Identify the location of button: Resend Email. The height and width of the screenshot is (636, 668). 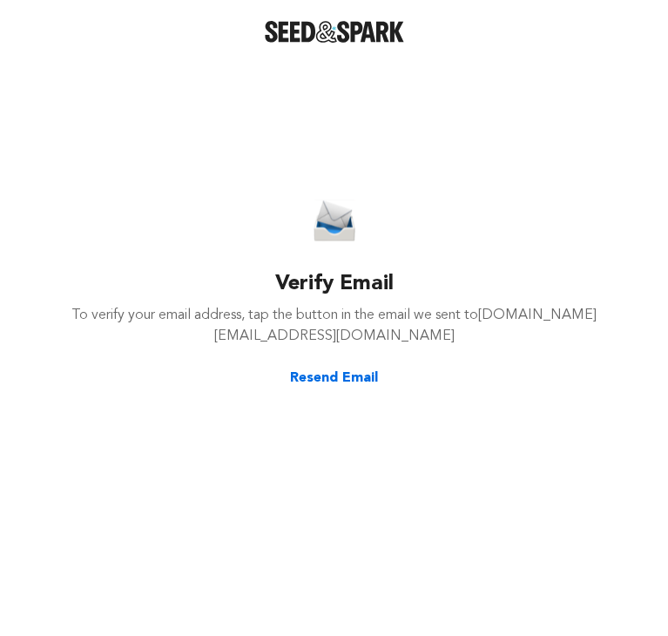
(334, 378).